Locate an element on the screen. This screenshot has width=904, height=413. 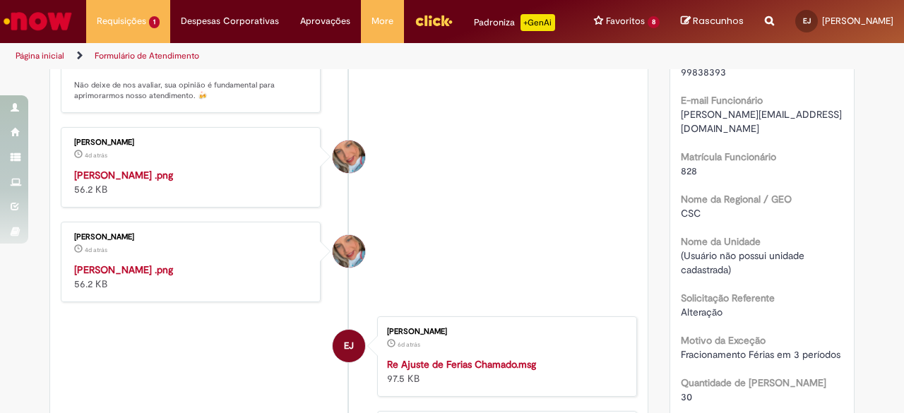
b: Motivo da Exceção is located at coordinates (724, 341).